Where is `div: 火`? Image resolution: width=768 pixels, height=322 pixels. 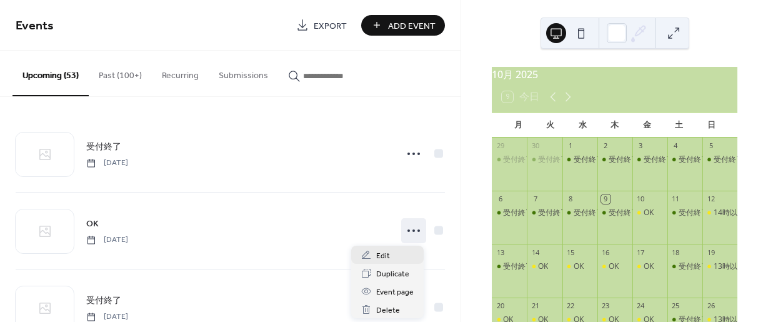
div: 火 is located at coordinates (551, 125).